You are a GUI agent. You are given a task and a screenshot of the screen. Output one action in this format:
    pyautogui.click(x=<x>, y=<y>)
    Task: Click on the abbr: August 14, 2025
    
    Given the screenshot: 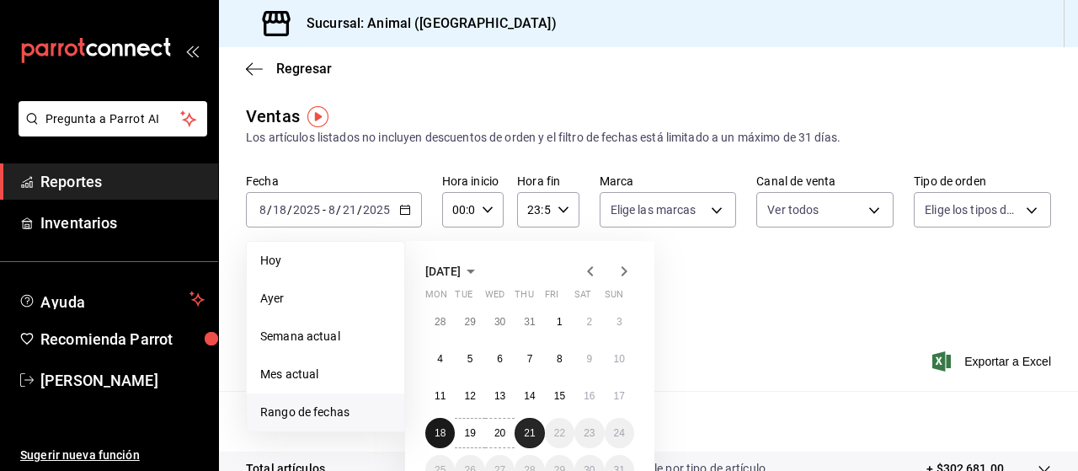 What is the action you would take?
    pyautogui.click(x=529, y=396)
    